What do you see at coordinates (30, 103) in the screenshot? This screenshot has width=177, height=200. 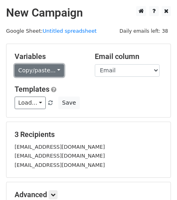 I see `a: Load...` at bounding box center [30, 103].